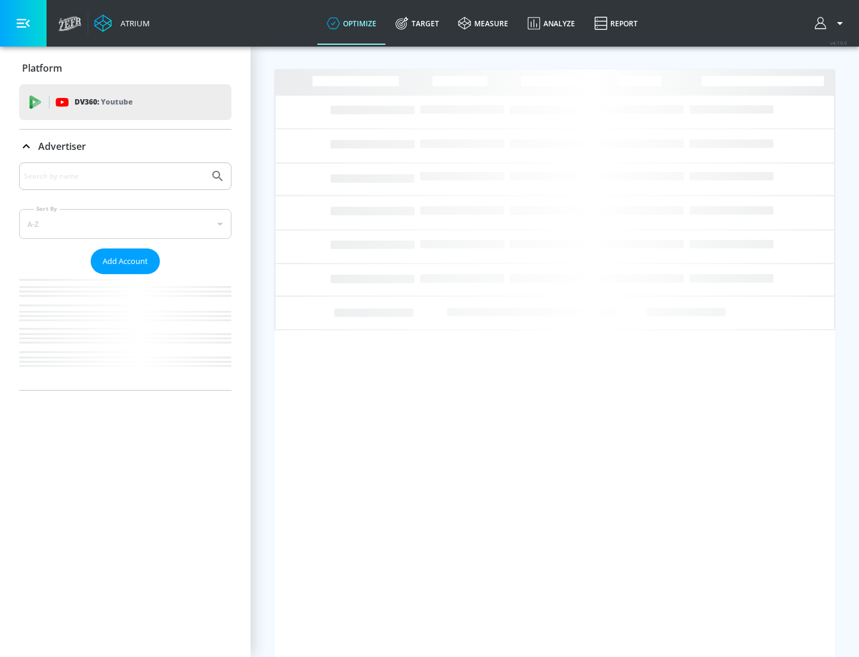 This screenshot has width=859, height=657. Describe the element at coordinates (132, 23) in the screenshot. I see `div: Atrium` at that location.